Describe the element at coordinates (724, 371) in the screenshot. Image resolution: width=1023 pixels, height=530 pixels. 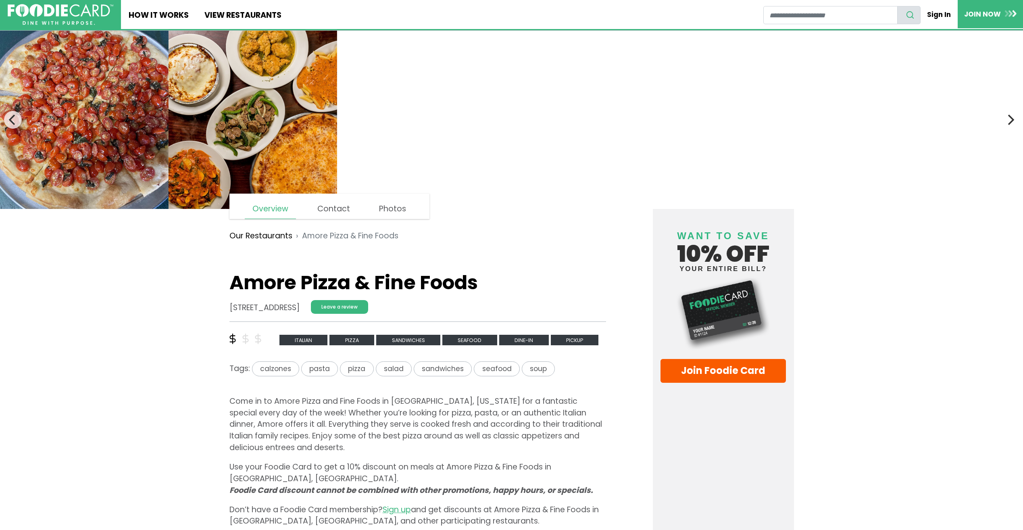
I see `a: Join Foodie Card` at that location.